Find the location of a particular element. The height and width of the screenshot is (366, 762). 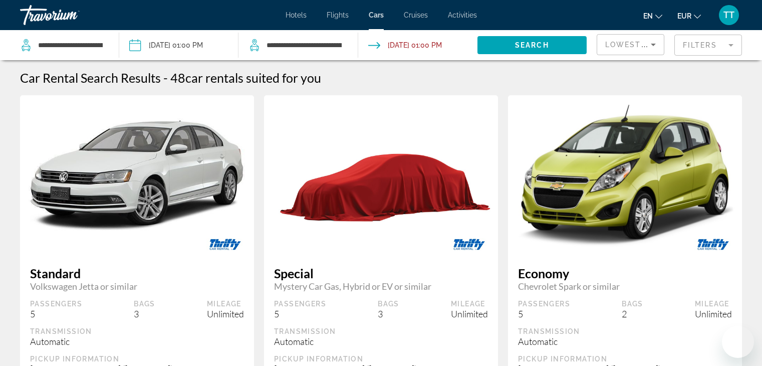

span: Economy is located at coordinates (625, 273).